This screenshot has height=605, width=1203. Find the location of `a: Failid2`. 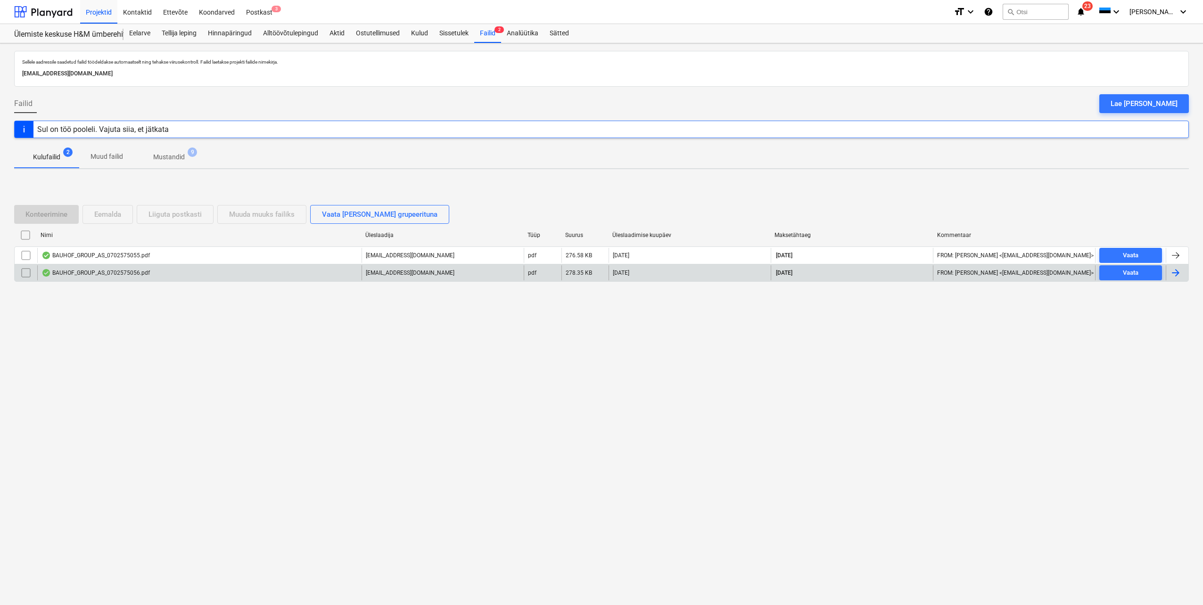

a: Failid2 is located at coordinates (488, 33).